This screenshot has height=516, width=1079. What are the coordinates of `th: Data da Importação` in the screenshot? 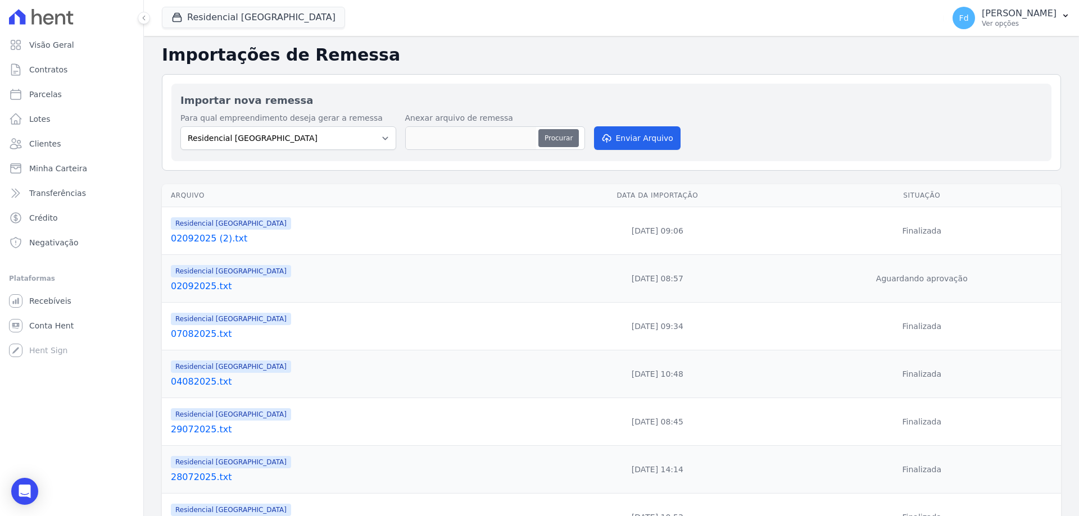 It's located at (657, 196).